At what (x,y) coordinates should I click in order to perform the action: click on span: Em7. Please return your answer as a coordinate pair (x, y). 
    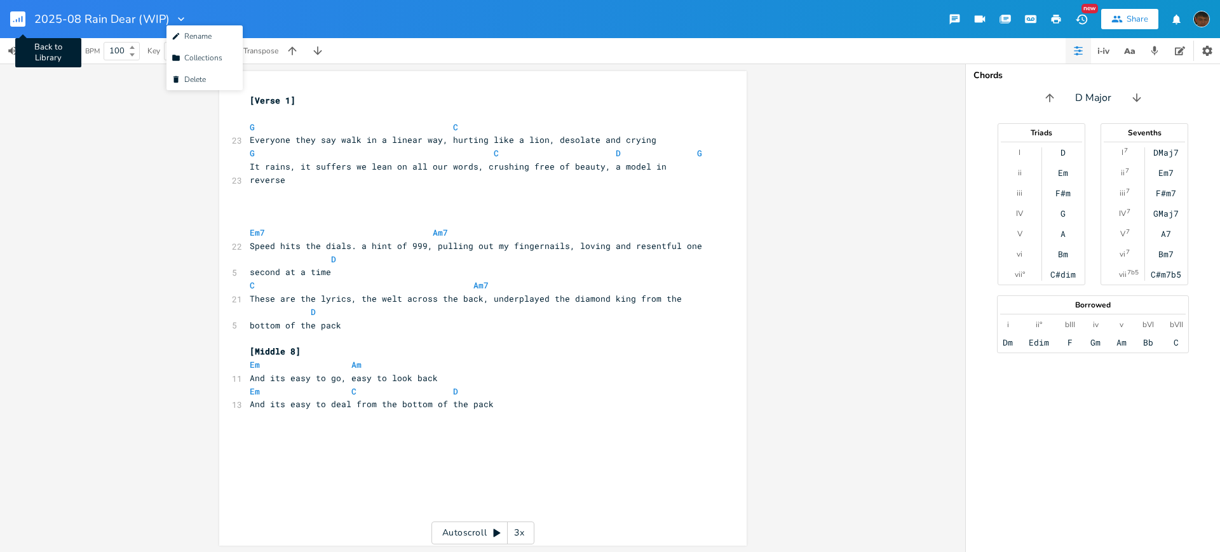
    Looking at the image, I should click on (257, 233).